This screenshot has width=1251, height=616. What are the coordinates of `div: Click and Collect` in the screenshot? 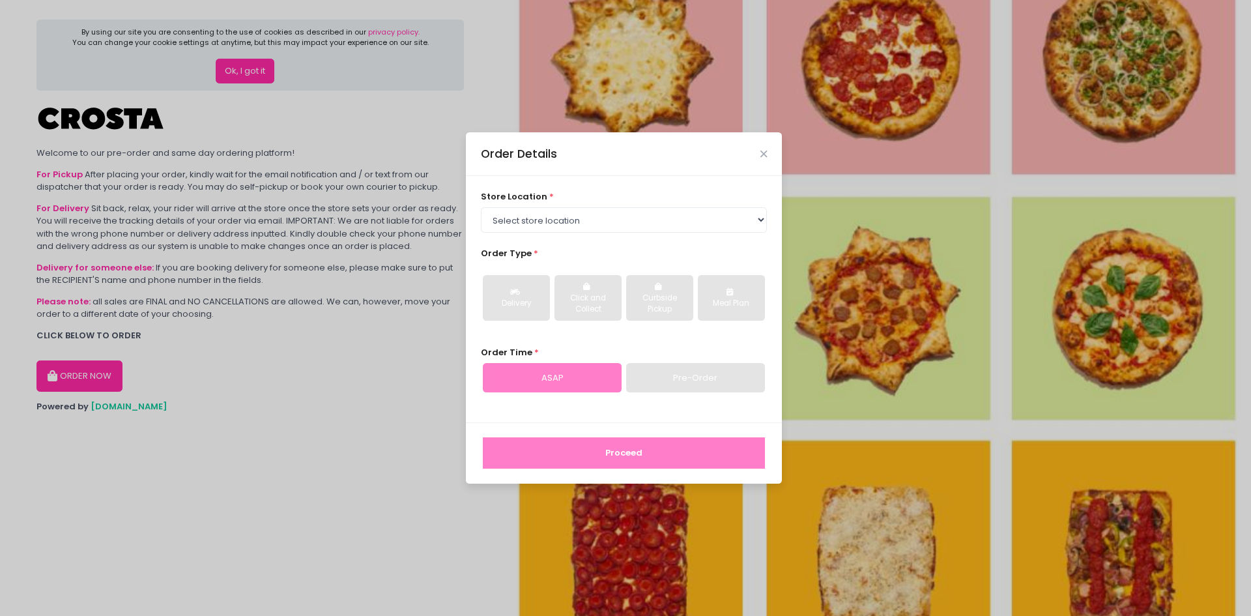 It's located at (588, 304).